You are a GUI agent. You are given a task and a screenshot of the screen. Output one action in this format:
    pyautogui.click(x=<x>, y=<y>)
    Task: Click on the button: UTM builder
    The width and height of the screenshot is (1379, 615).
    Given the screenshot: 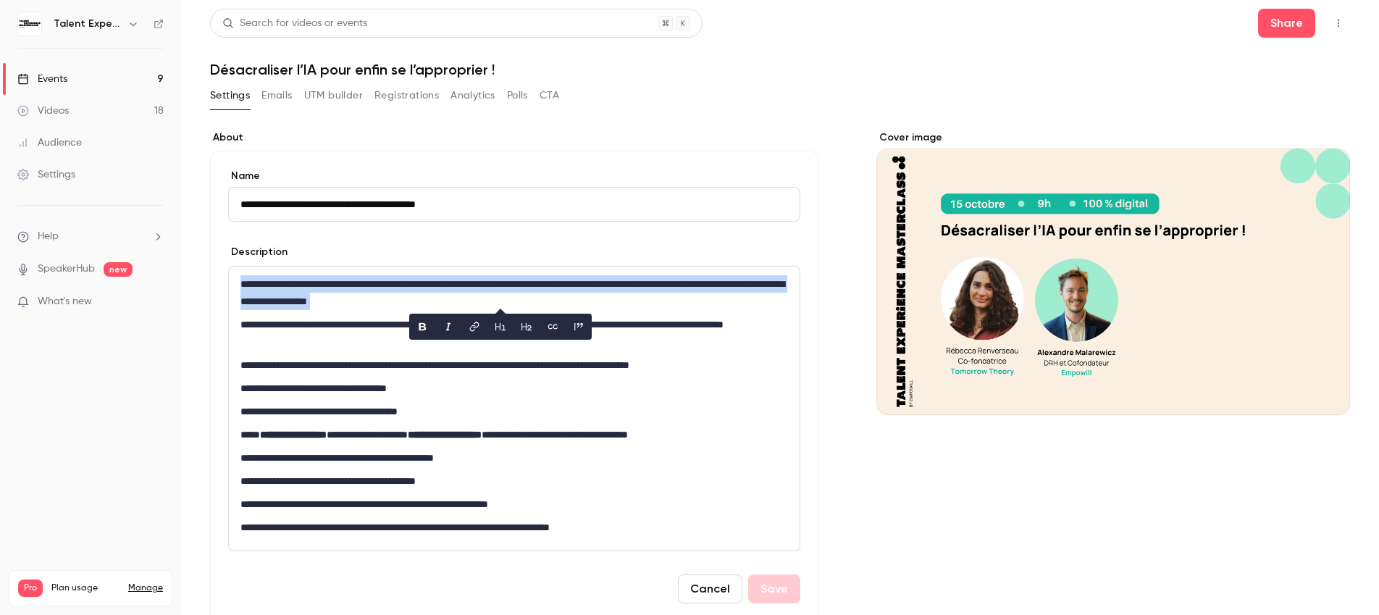 What is the action you would take?
    pyautogui.click(x=333, y=96)
    